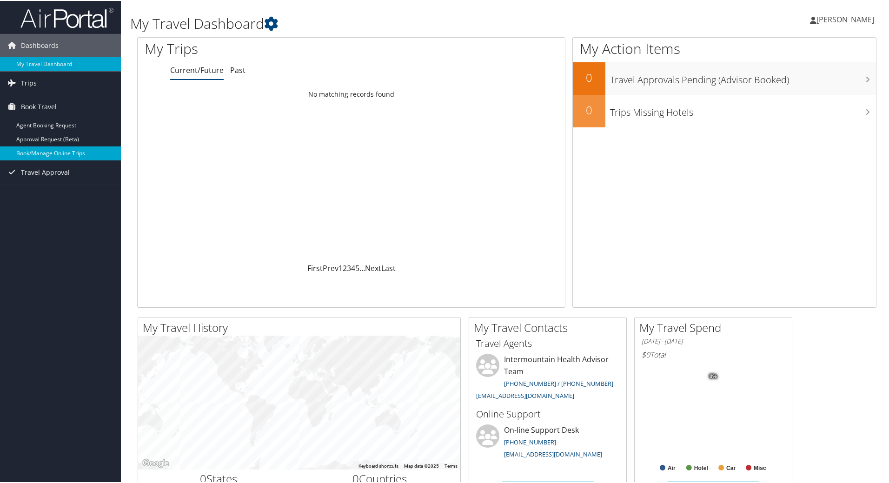  I want to click on a: Next, so click(373, 267).